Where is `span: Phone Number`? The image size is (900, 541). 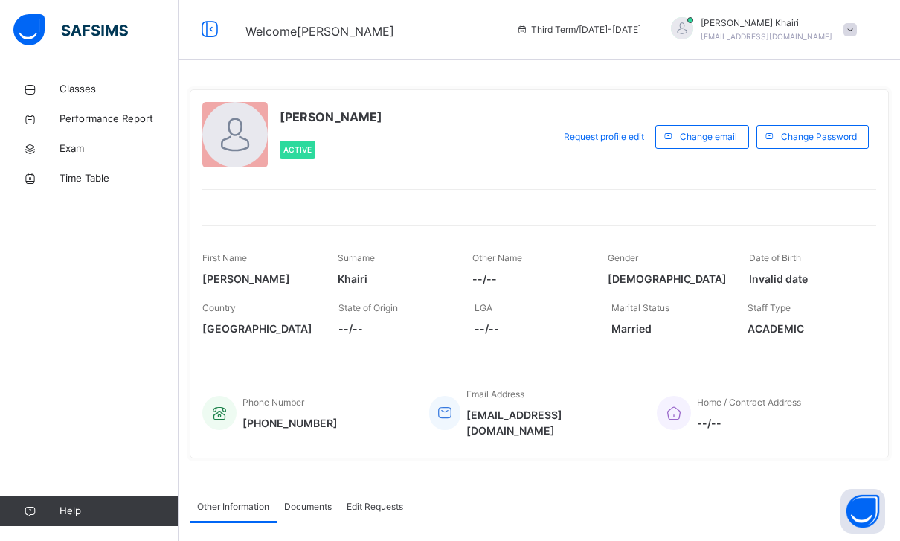 span: Phone Number is located at coordinates (273, 402).